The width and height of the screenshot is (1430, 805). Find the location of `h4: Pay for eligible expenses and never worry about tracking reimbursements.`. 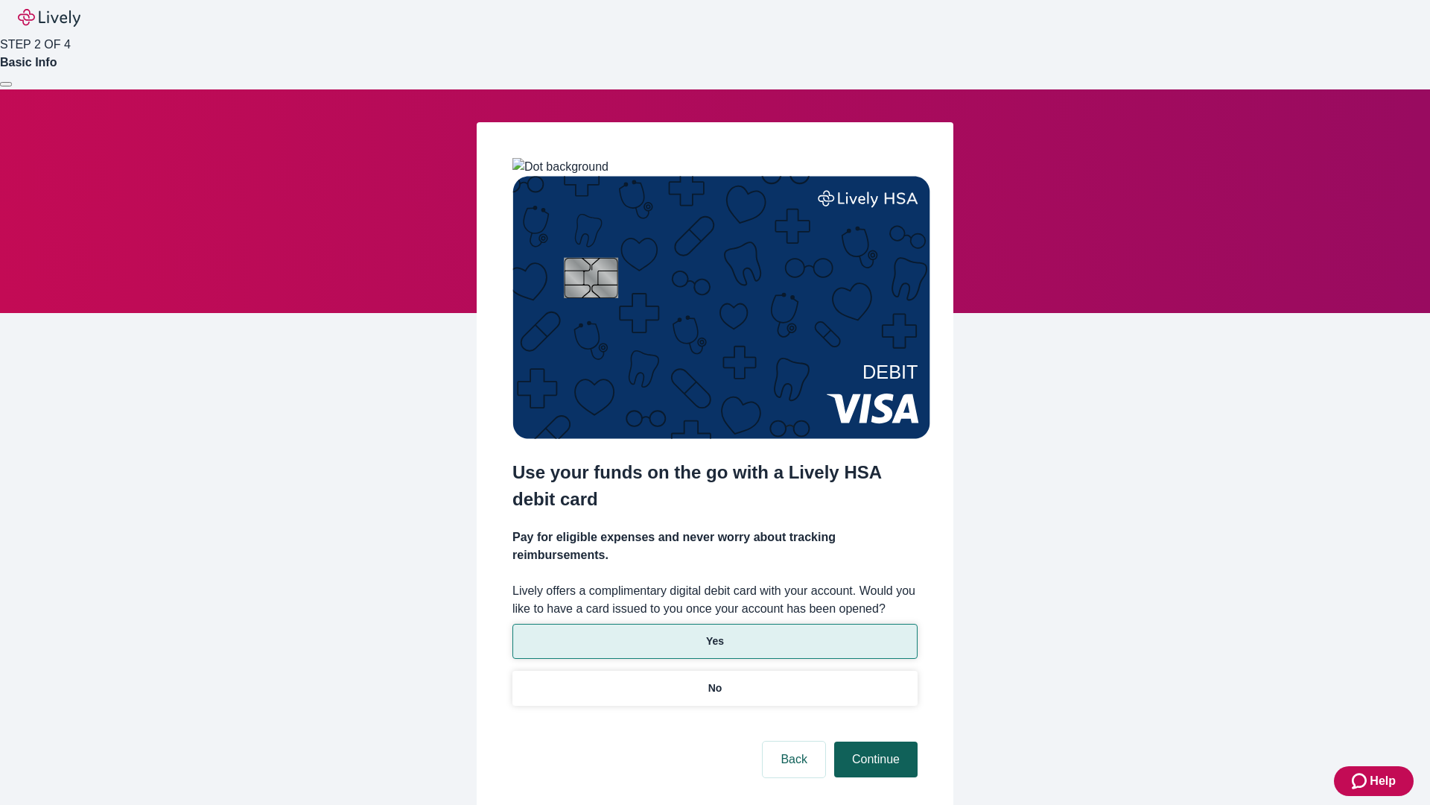

h4: Pay for eligible expenses and never worry about tracking reimbursements. is located at coordinates (715, 546).